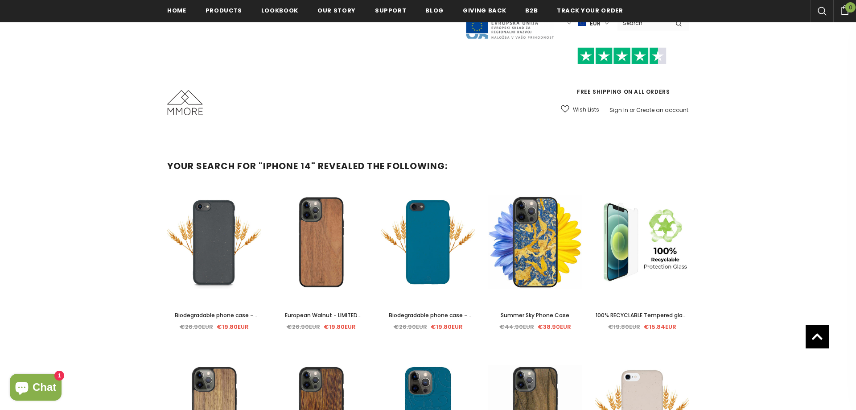  Describe the element at coordinates (428, 315) in the screenshot. I see `a: Biodegradable phone case - Deep Sea Blue` at that location.